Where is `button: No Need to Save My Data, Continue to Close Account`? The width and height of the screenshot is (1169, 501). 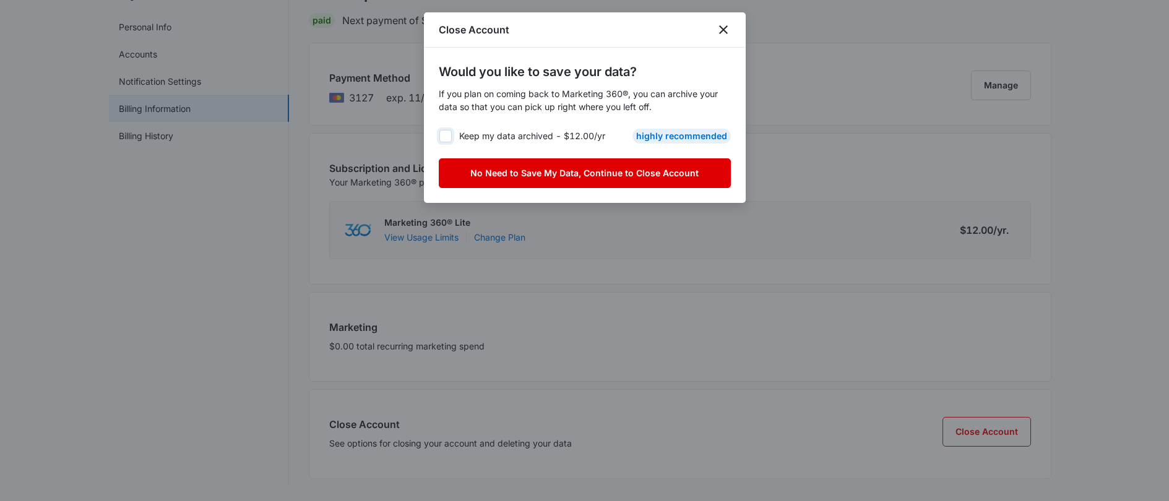
button: No Need to Save My Data, Continue to Close Account is located at coordinates (585, 173).